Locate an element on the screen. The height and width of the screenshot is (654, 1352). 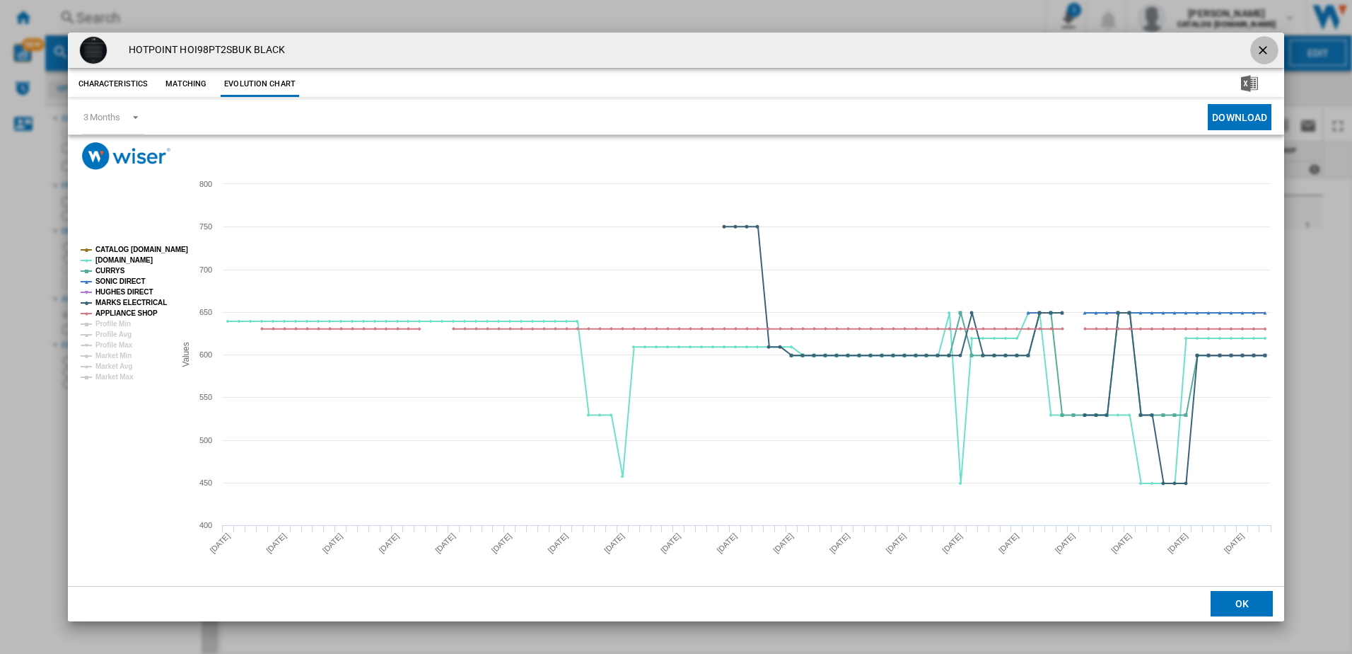
tspan: 500 is located at coordinates (206, 440).